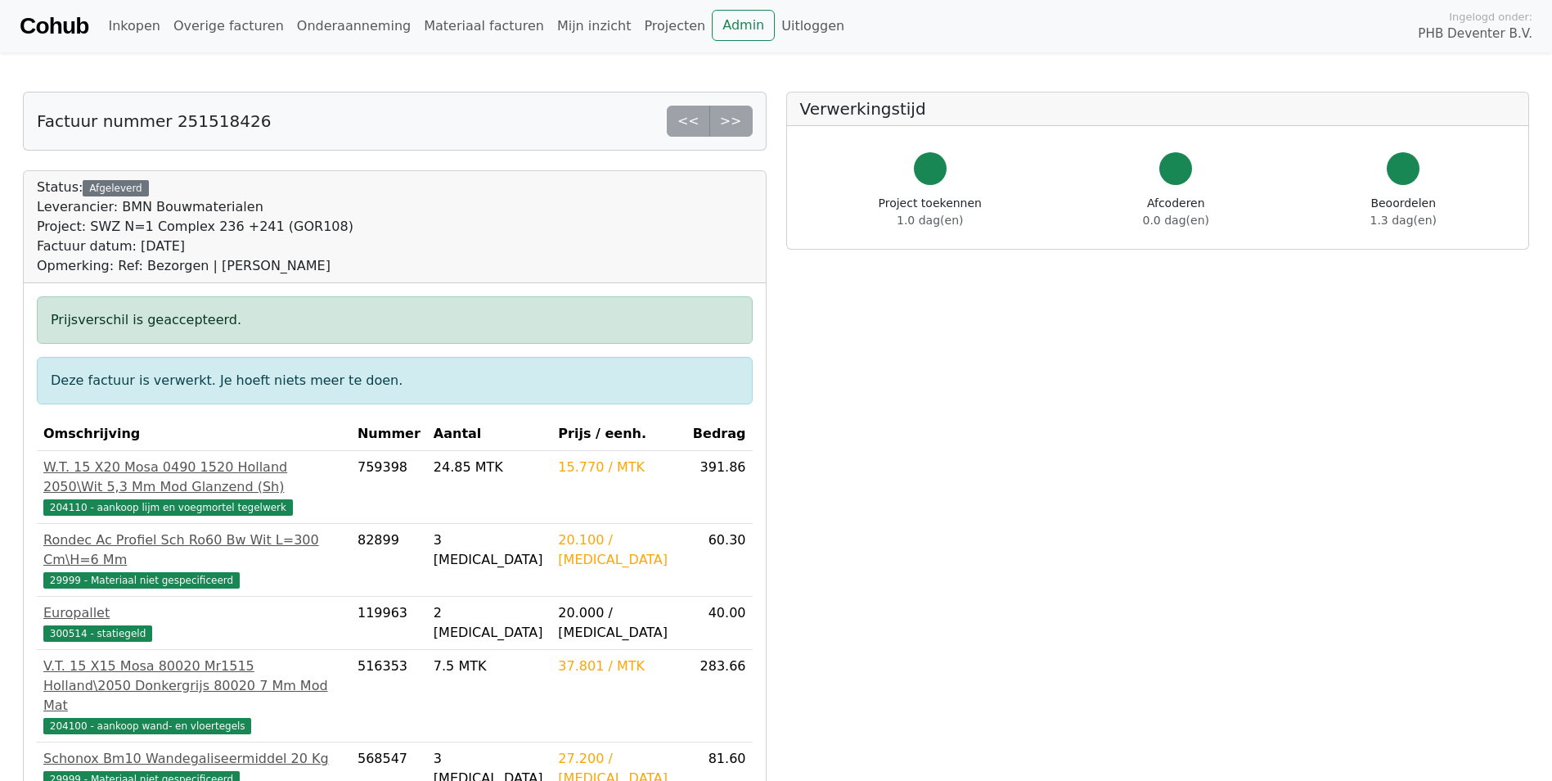 The width and height of the screenshot is (1552, 781). What do you see at coordinates (147, 726) in the screenshot?
I see `span: 204100 - aankoop wand- en vloertegels` at bounding box center [147, 726].